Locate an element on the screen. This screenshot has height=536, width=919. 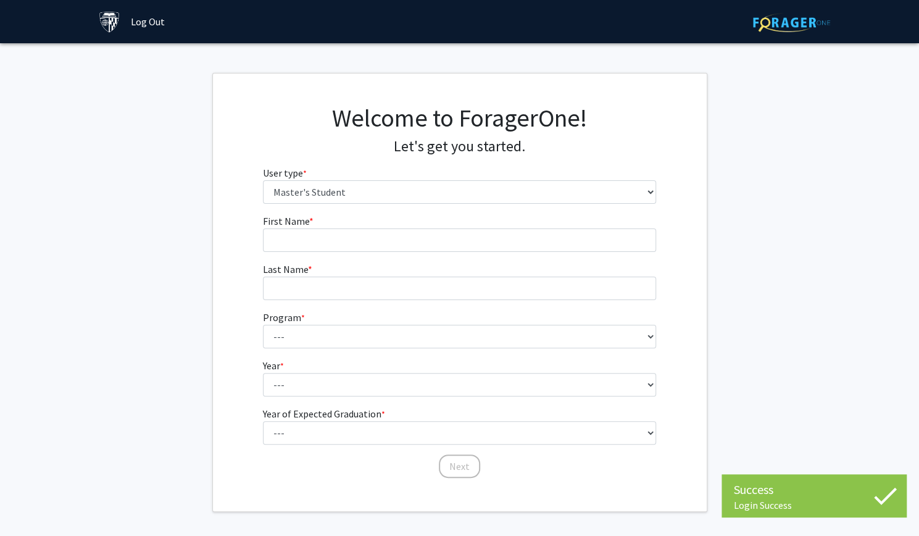
label: Year of Expected Graduation is located at coordinates (324, 414).